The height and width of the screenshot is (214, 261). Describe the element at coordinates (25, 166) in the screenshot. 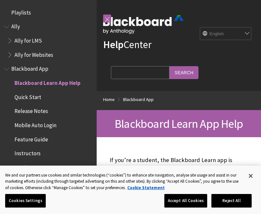

I see `span: Students` at that location.